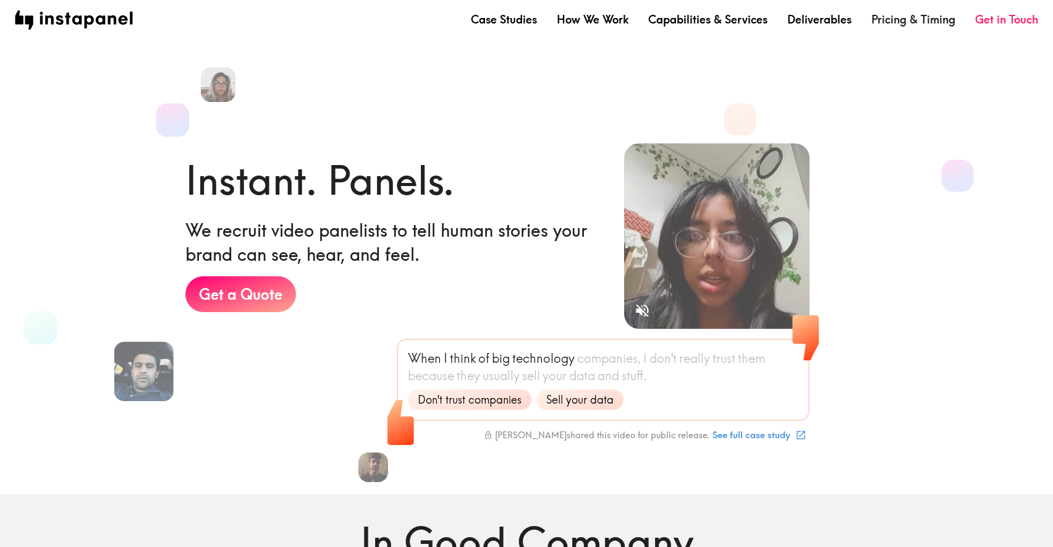 The image size is (1053, 547). Describe the element at coordinates (504, 19) in the screenshot. I see `a: Case Studies` at that location.